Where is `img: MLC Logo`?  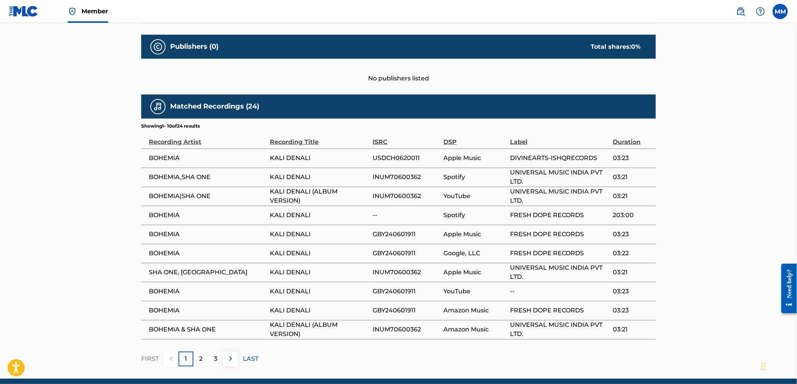 img: MLC Logo is located at coordinates (24, 11).